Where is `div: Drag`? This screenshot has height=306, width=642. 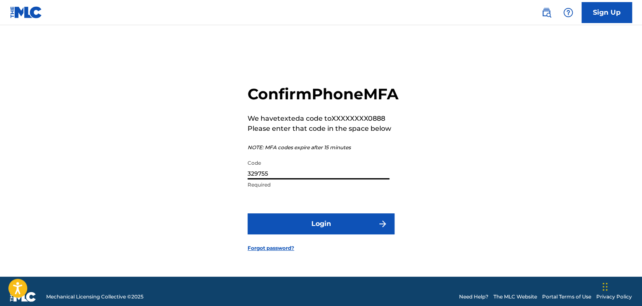
div: Drag is located at coordinates (605, 287).